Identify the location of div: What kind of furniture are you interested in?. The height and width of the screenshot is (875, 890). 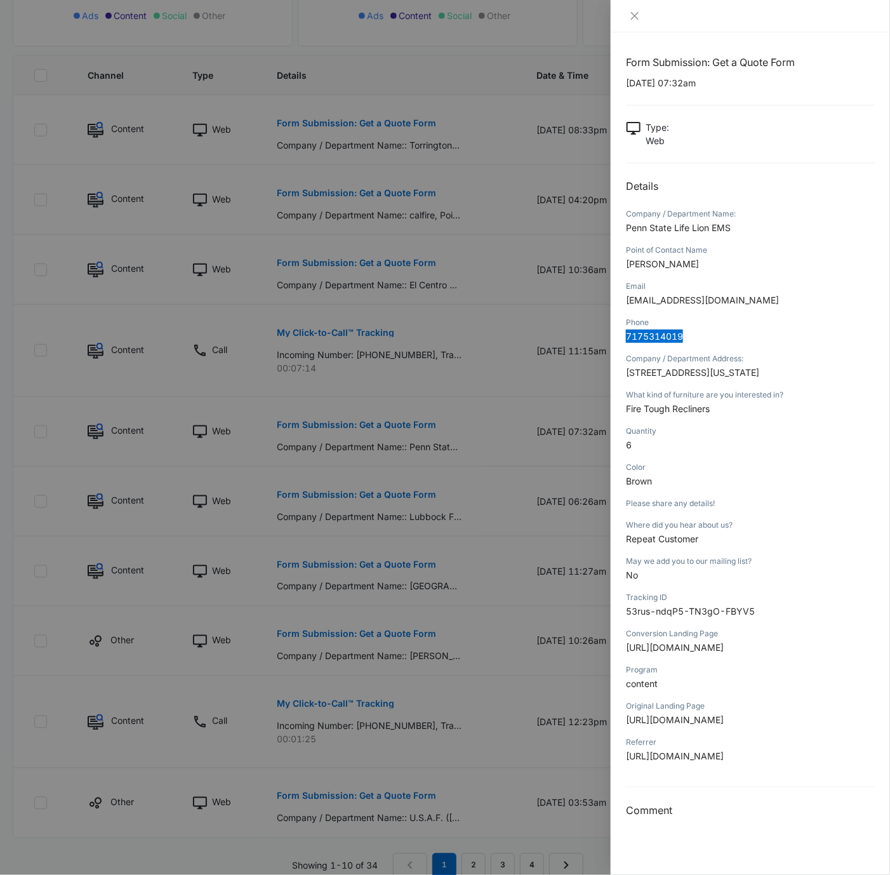
(750, 395).